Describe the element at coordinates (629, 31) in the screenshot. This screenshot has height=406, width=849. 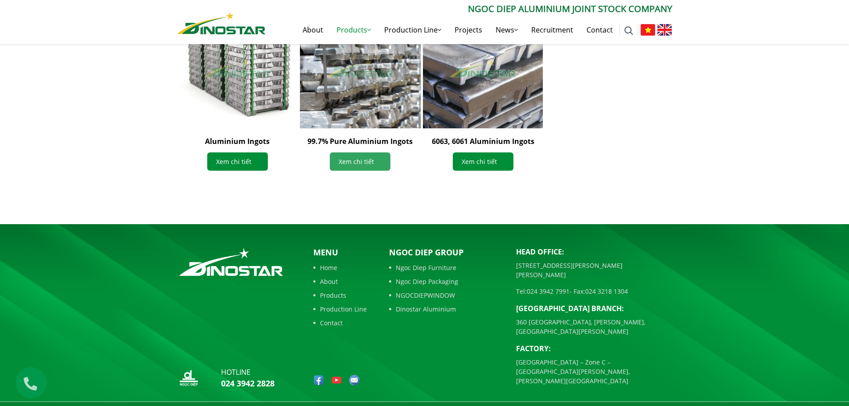
I see `img: search` at that location.